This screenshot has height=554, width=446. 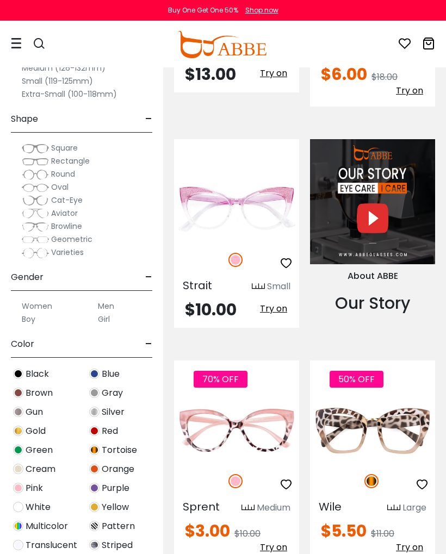 What do you see at coordinates (18, 506) in the screenshot?
I see `img: White` at bounding box center [18, 506].